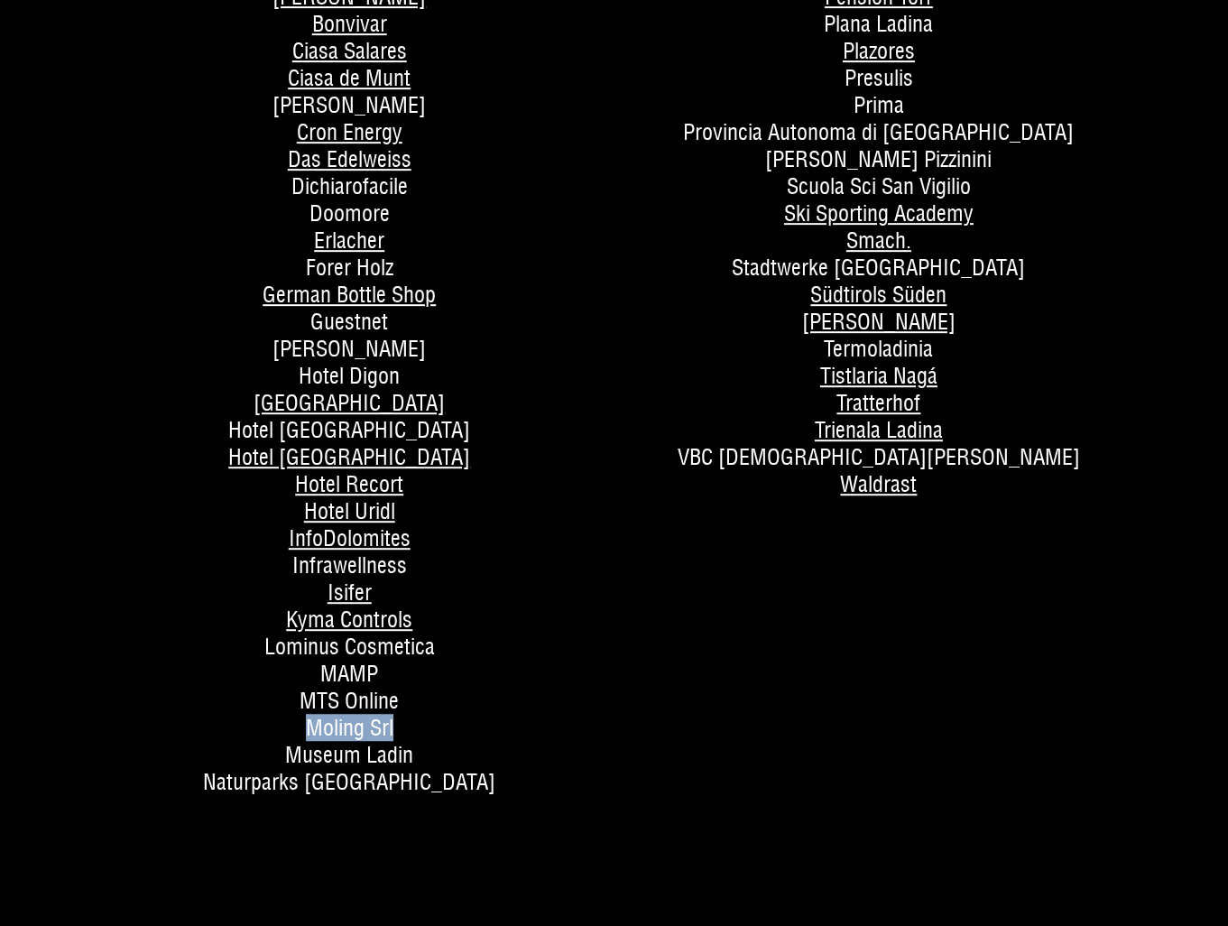  I want to click on a: Isifer, so click(349, 592).